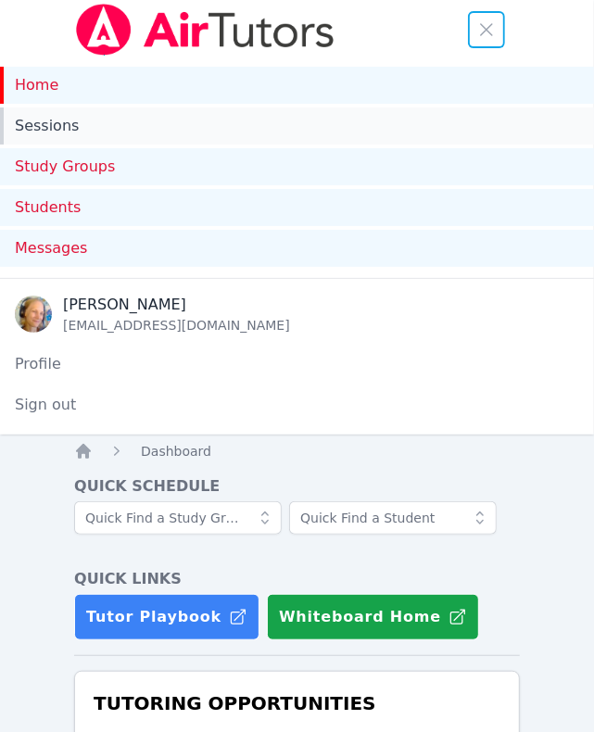 Image resolution: width=594 pixels, height=732 pixels. Describe the element at coordinates (205, 30) in the screenshot. I see `img: Air Tutors` at that location.